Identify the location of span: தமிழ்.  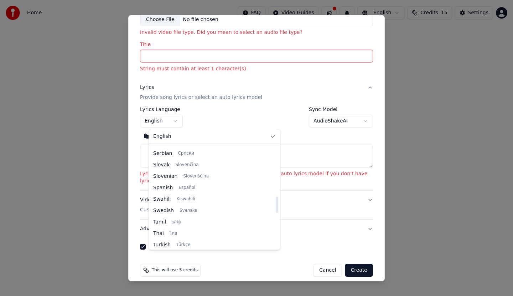
(176, 222).